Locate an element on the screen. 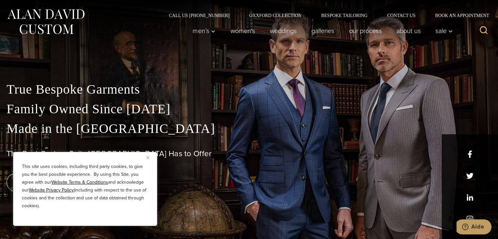 Image resolution: width=498 pixels, height=239 pixels. a: weddings is located at coordinates (283, 31).